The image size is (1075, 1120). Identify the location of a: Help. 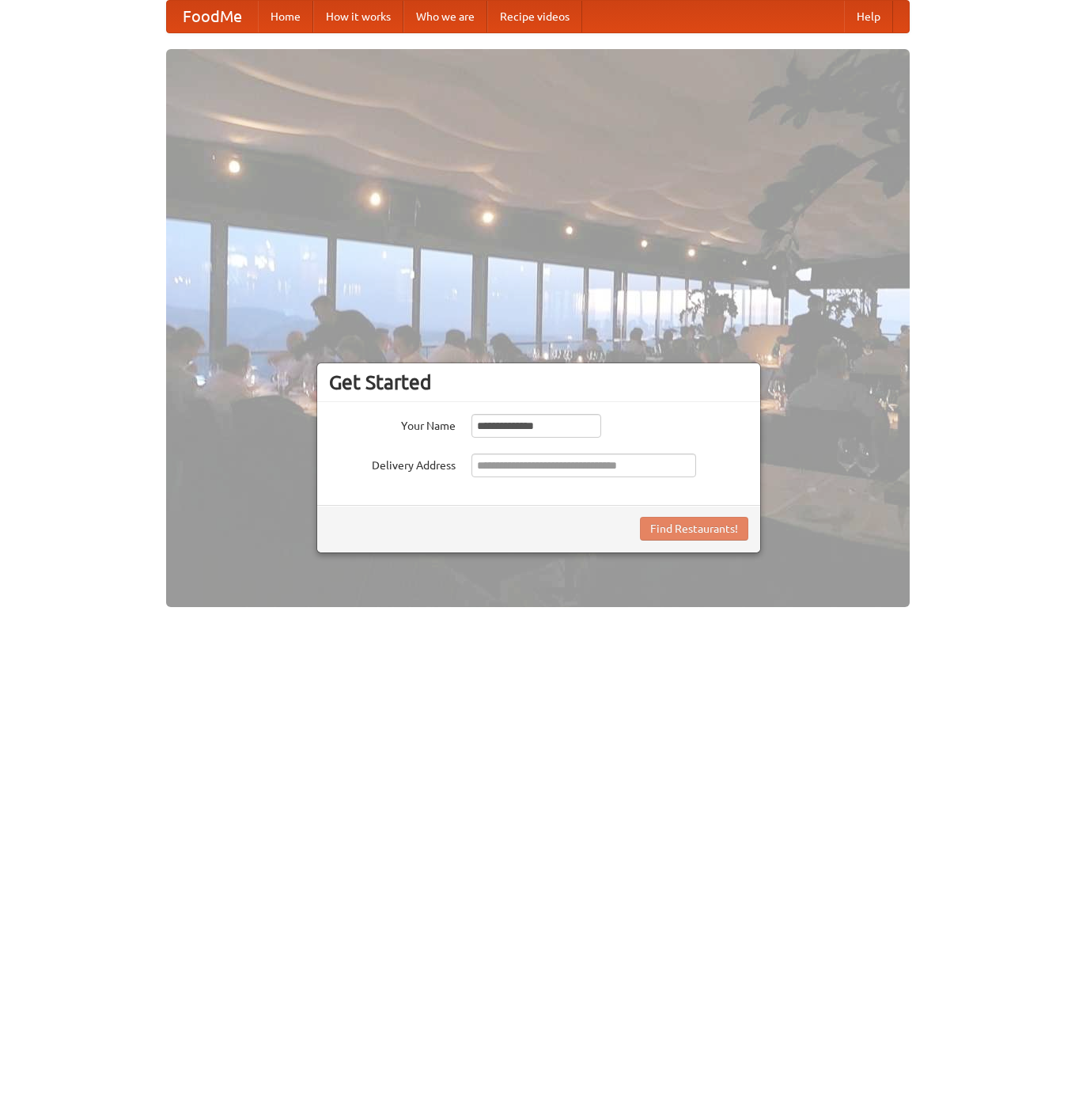
(869, 17).